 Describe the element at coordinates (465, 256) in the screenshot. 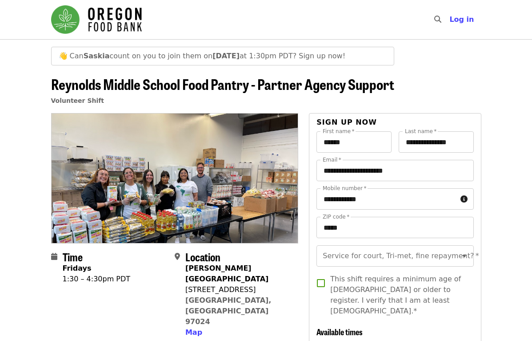

I see `button: Open` at that location.